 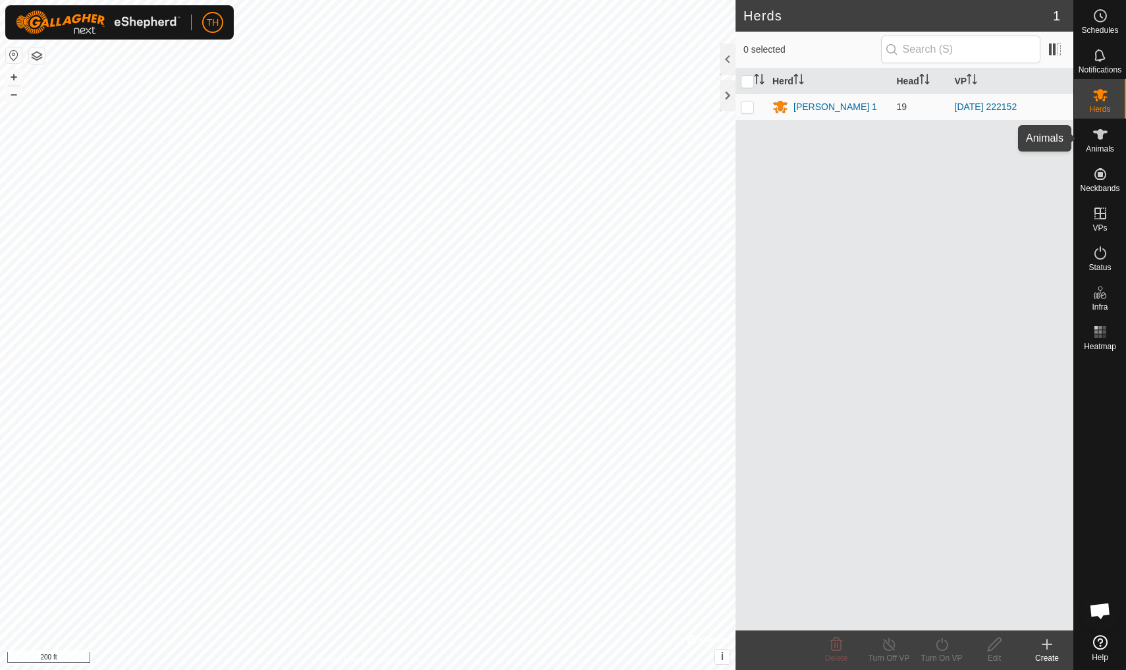 What do you see at coordinates (1100, 228) in the screenshot?
I see `span: VPs` at bounding box center [1100, 228].